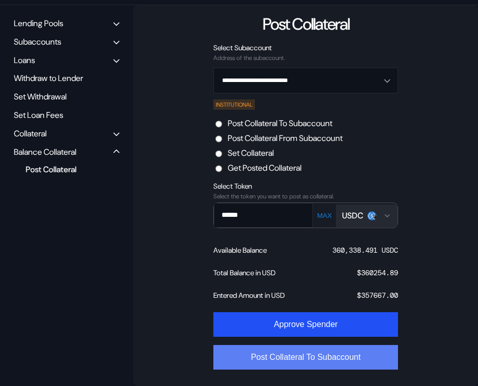  Describe the element at coordinates (372, 216) in the screenshot. I see `img: usdc.png` at that location.